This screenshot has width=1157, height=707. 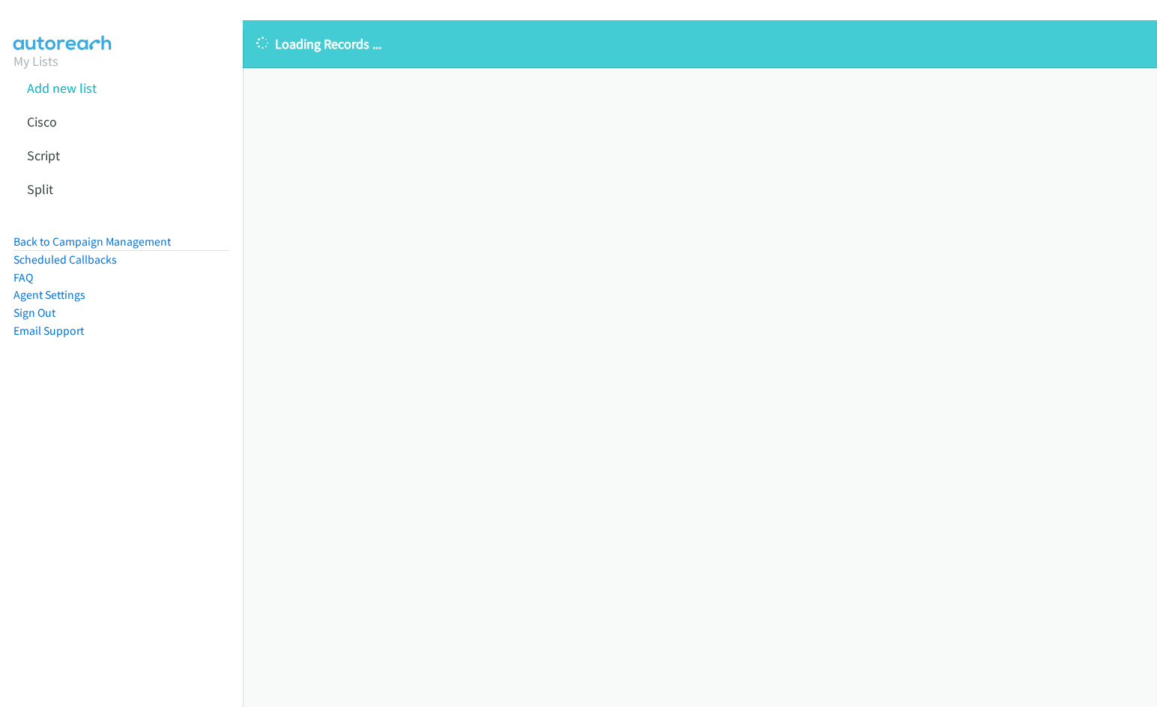 I want to click on a: Scheduled Callbacks, so click(x=65, y=259).